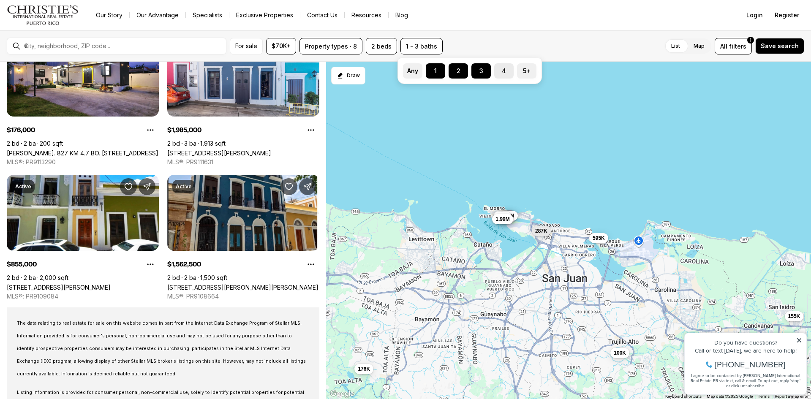 This screenshot has height=399, width=811. What do you see at coordinates (502, 219) in the screenshot?
I see `button: 1.99M` at bounding box center [502, 219].